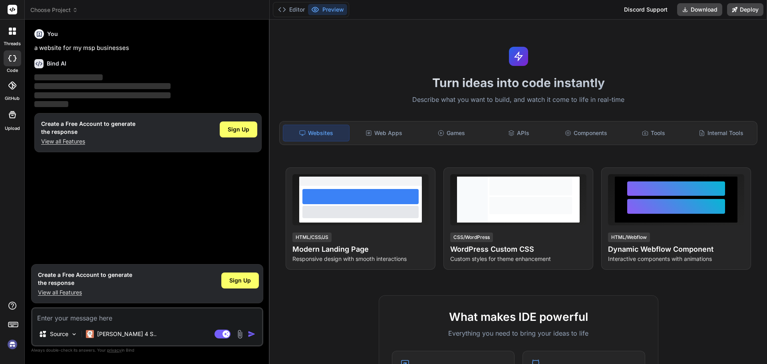 The image size is (767, 364). What do you see at coordinates (148, 48) in the screenshot?
I see `p: a website for my msp businesses` at bounding box center [148, 48].